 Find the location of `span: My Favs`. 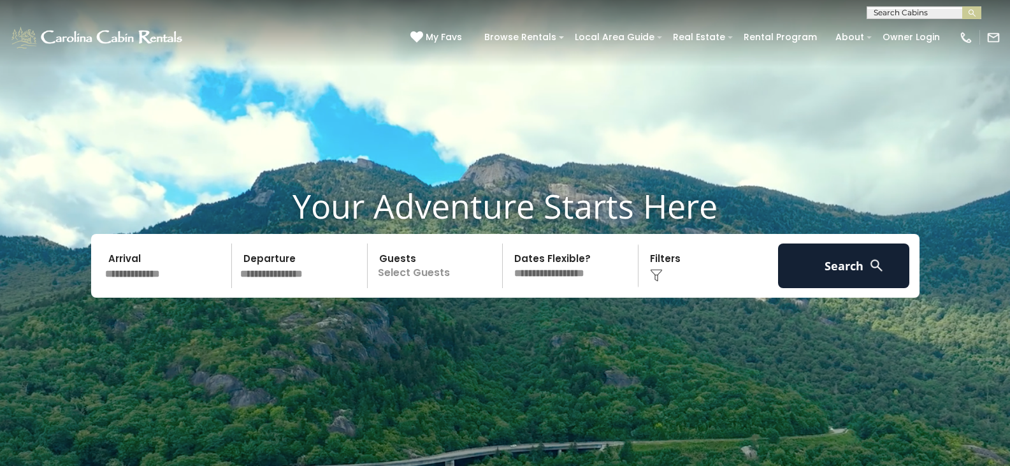

span: My Favs is located at coordinates (444, 37).